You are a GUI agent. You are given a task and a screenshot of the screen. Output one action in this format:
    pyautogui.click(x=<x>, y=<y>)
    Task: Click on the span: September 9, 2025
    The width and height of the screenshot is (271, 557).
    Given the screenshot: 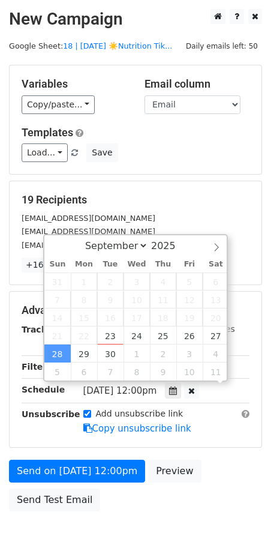 What is the action you would take?
    pyautogui.click(x=110, y=299)
    